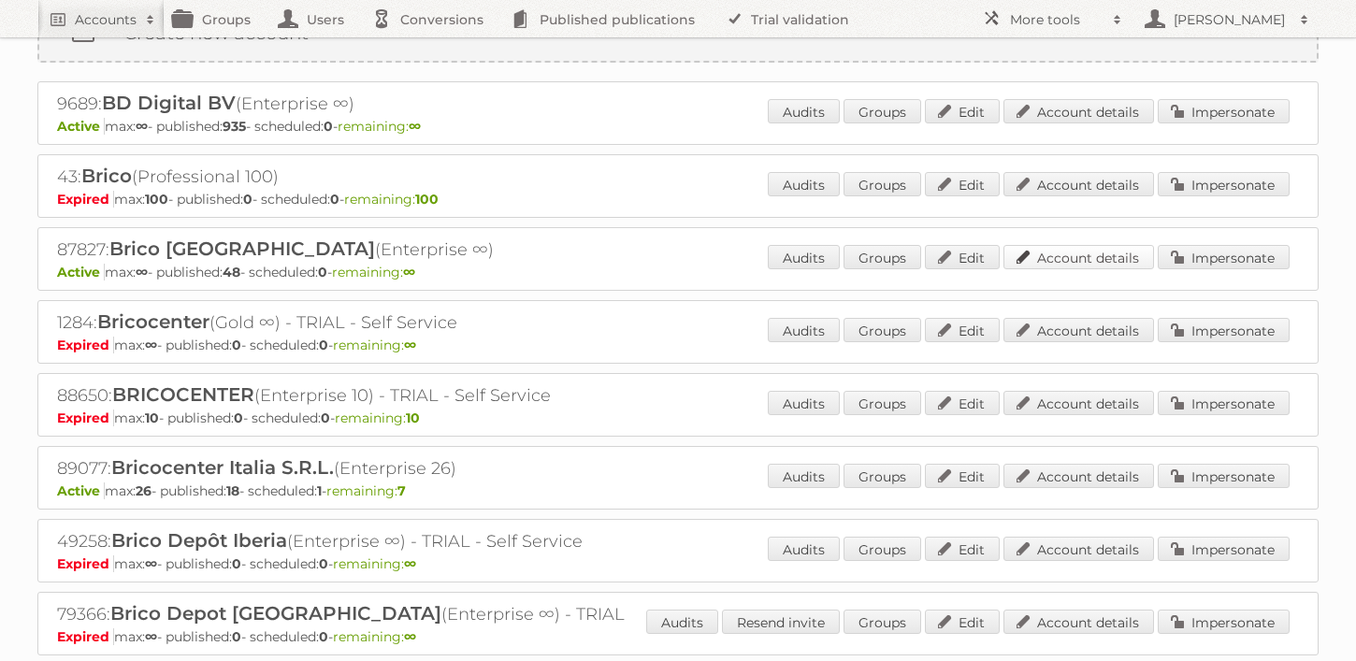  Describe the element at coordinates (107, 176) in the screenshot. I see `span: Brico` at that location.